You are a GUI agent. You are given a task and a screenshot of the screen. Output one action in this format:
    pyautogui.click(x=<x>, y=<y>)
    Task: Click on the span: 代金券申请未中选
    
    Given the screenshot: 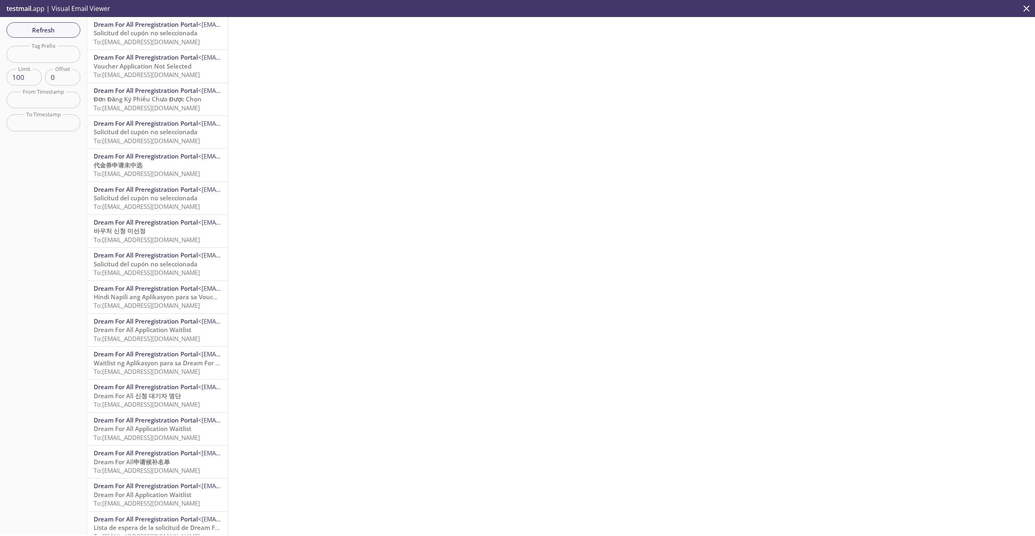 What is the action you would take?
    pyautogui.click(x=118, y=165)
    